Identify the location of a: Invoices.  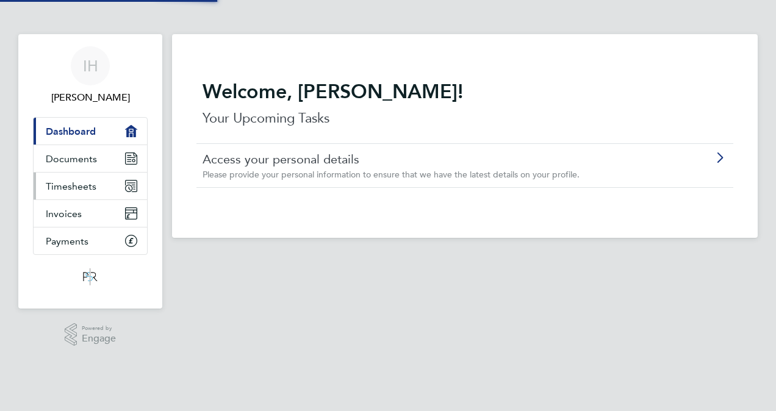
(90, 214).